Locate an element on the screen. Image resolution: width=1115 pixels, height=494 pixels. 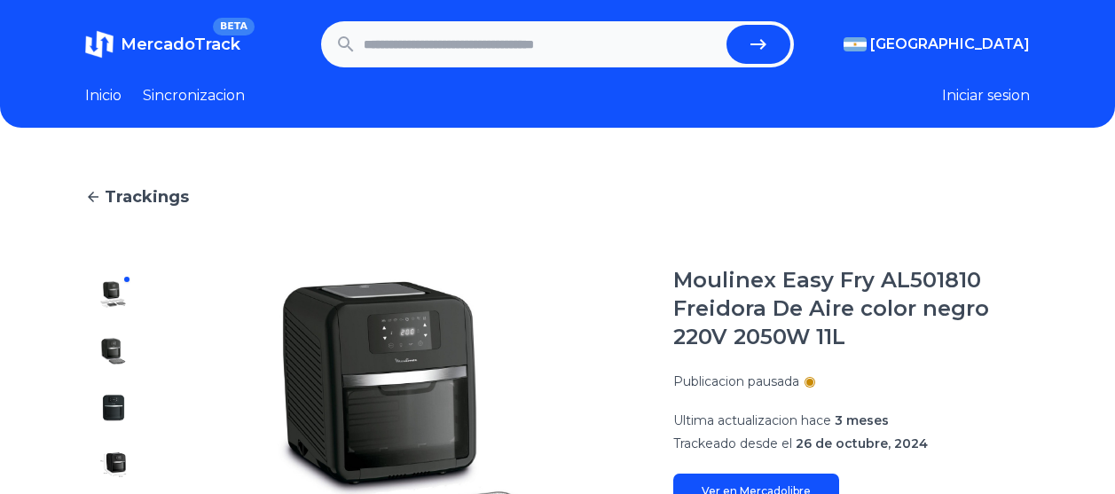
span: BETA is located at coordinates (233, 27).